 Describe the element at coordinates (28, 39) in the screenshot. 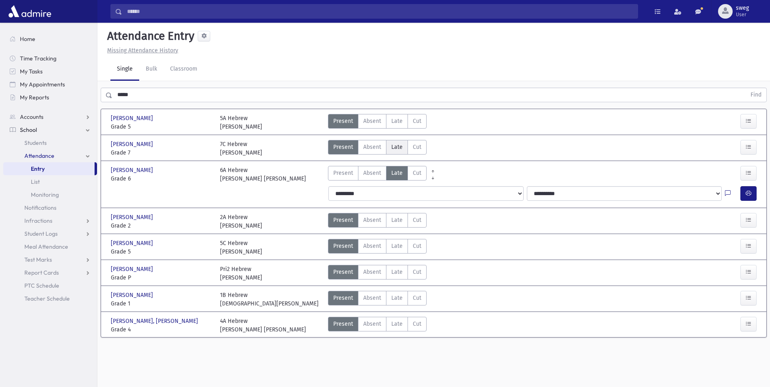

I see `span: Home` at that location.